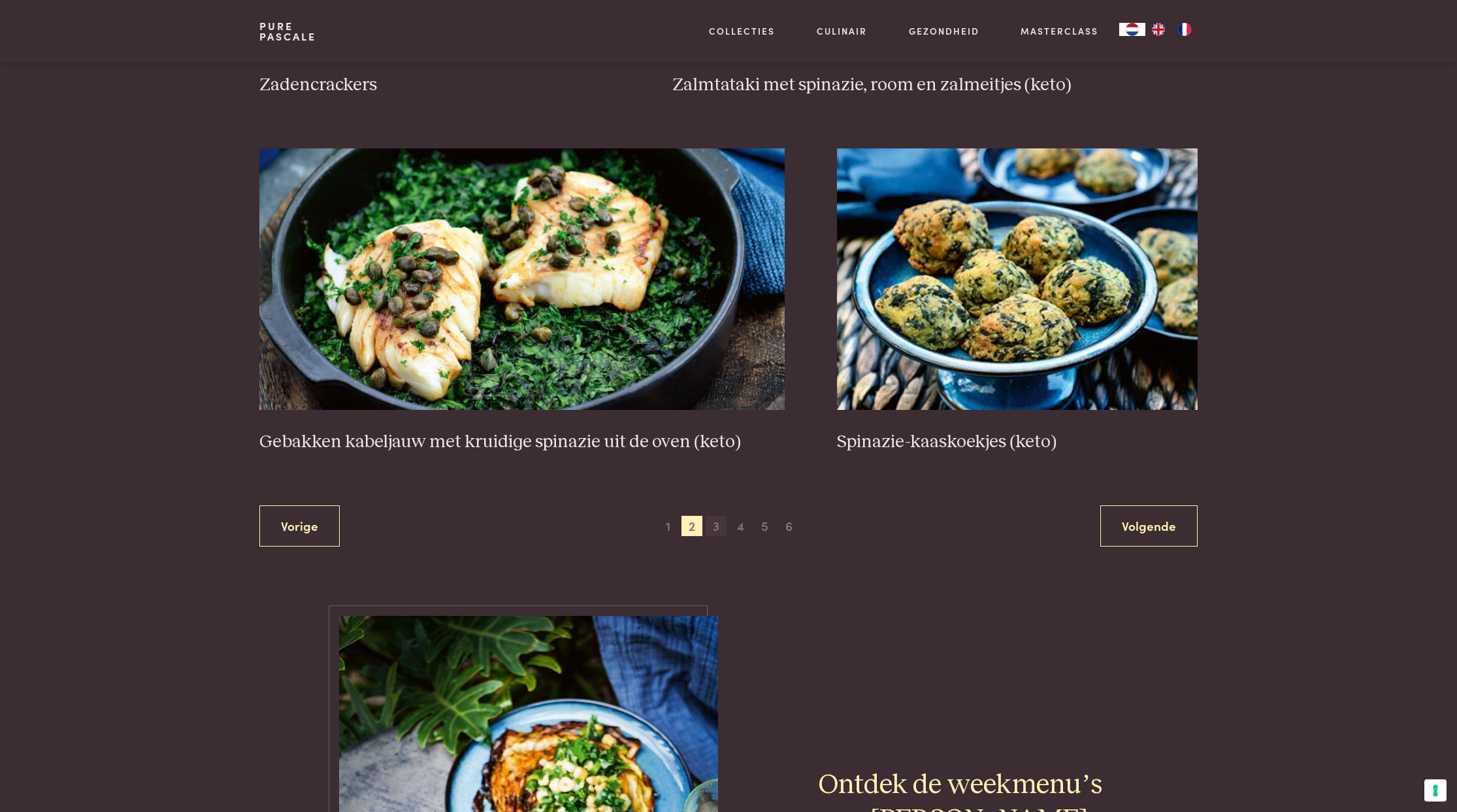 Image resolution: width=1457 pixels, height=812 pixels. Describe the element at coordinates (439, 85) in the screenshot. I see `h3: Zadencrackers` at that location.